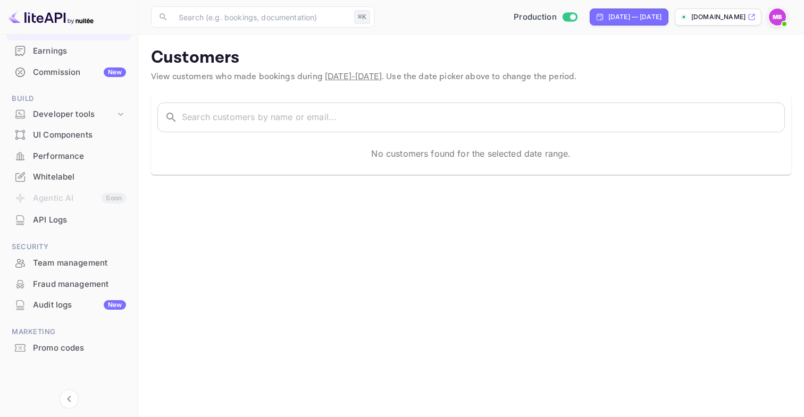 The width and height of the screenshot is (804, 417). What do you see at coordinates (69, 219) in the screenshot?
I see `a: API Logs` at bounding box center [69, 219].